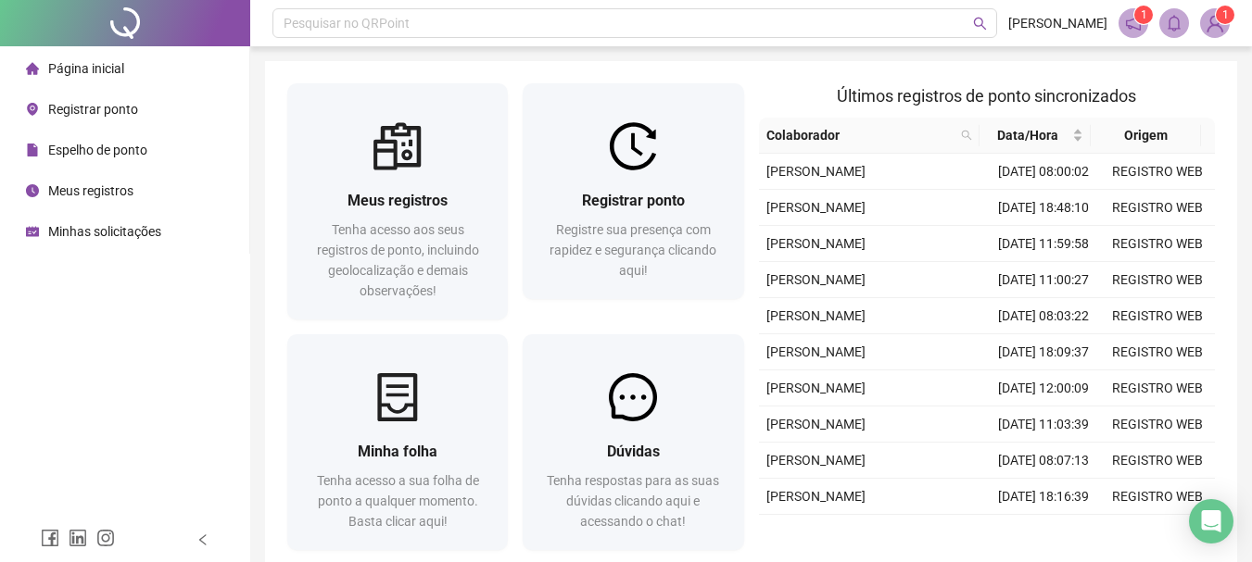 Image resolution: width=1252 pixels, height=562 pixels. I want to click on span: Registre sua presença com rapidez e segurança clicando aqui!, so click(633, 250).